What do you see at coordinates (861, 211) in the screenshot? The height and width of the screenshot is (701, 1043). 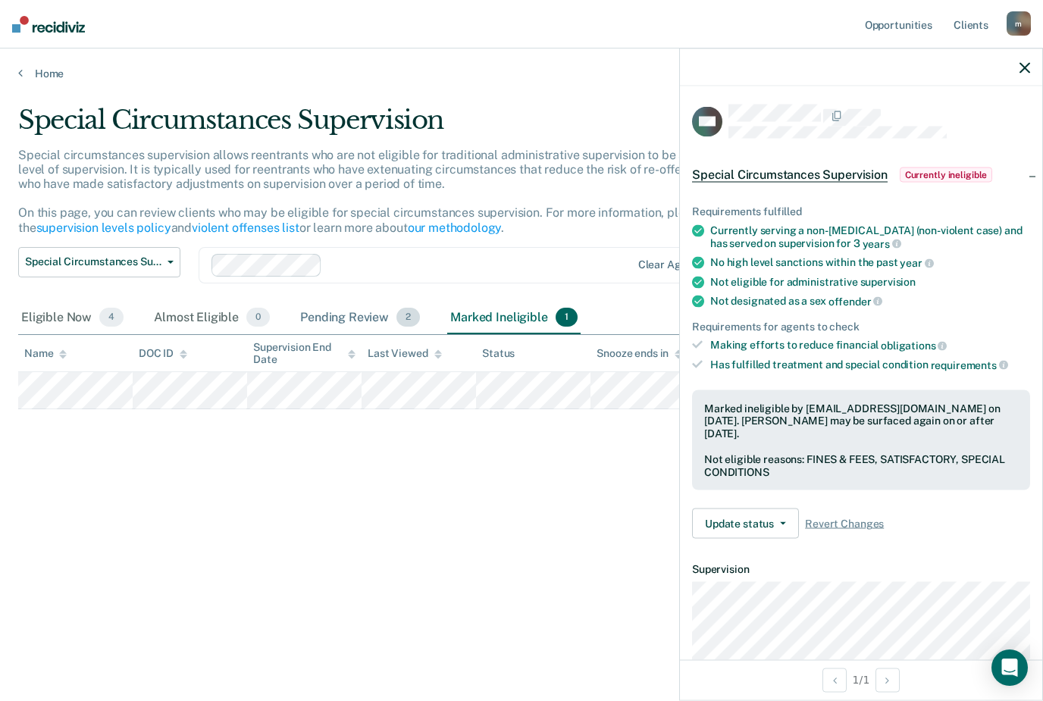 I see `div: Requirements fulfilled` at bounding box center [861, 211].